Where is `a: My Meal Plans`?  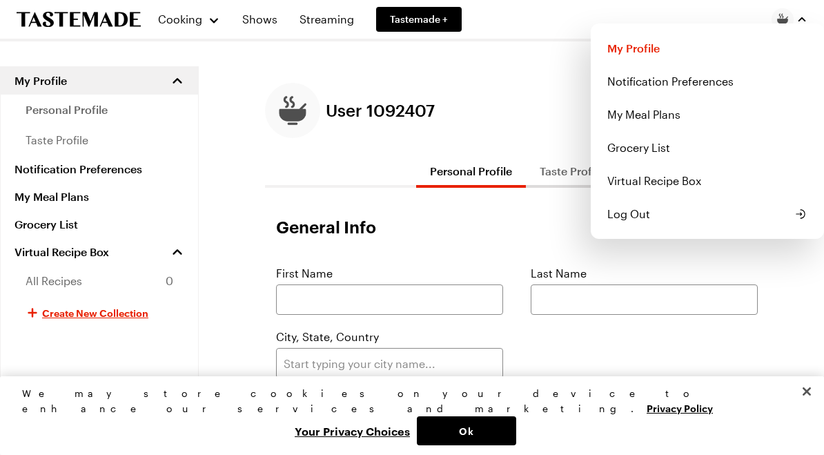 a: My Meal Plans is located at coordinates (708, 115).